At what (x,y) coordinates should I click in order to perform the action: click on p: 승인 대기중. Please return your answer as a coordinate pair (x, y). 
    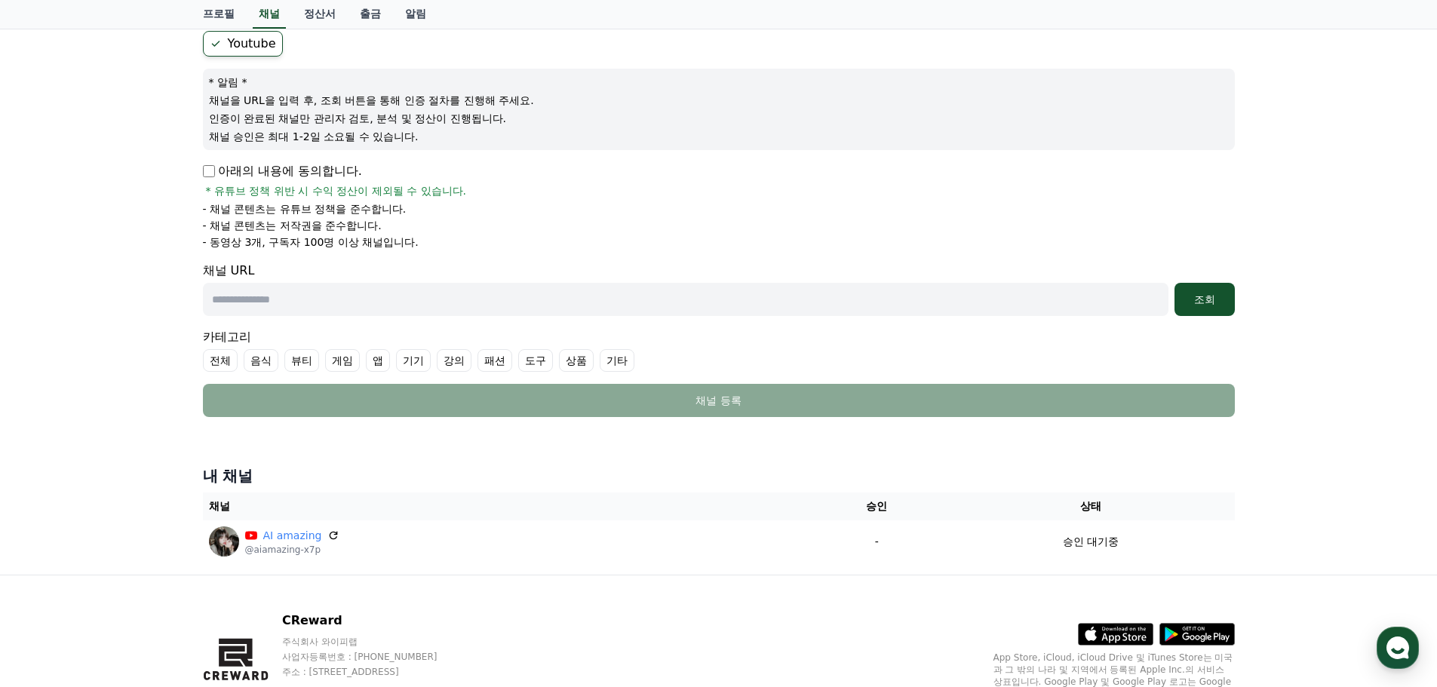
    Looking at the image, I should click on (1091, 542).